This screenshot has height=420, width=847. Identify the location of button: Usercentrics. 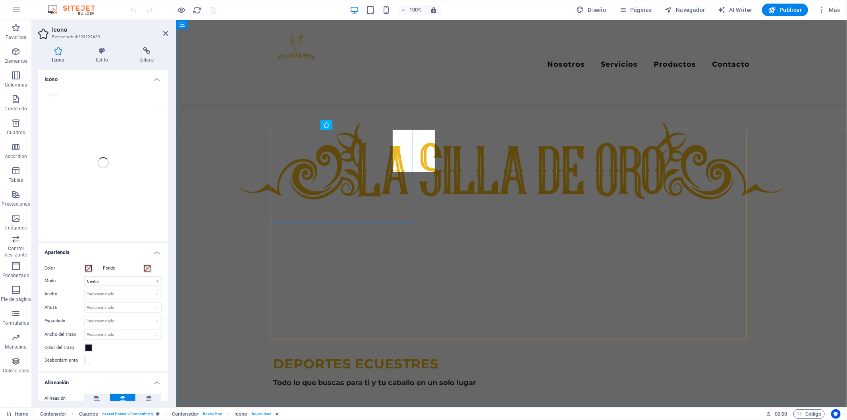
(836, 414).